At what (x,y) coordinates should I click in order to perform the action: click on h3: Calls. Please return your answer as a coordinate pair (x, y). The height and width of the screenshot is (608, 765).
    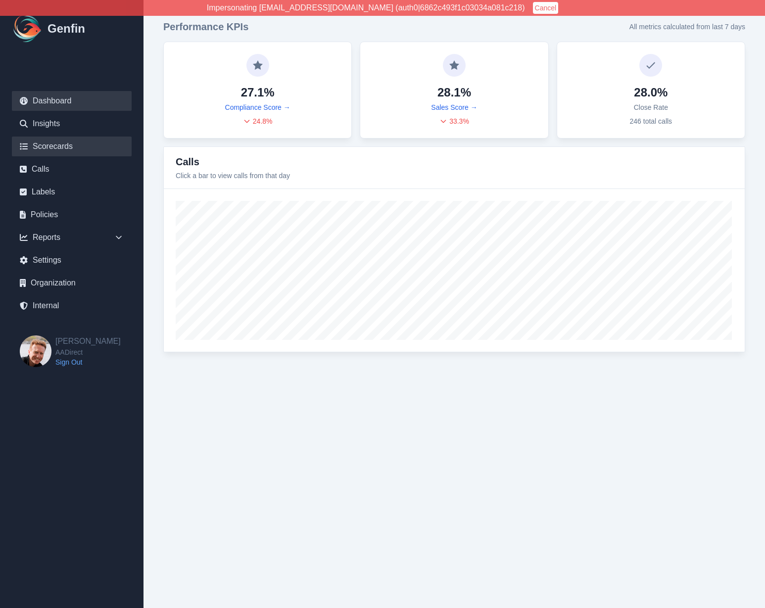
    Looking at the image, I should click on (233, 162).